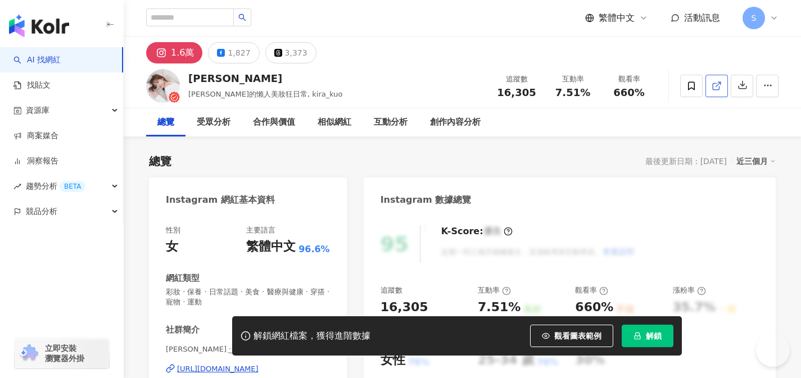 The width and height of the screenshot is (801, 378). Describe the element at coordinates (291, 53) in the screenshot. I see `button: 3,373` at that location.